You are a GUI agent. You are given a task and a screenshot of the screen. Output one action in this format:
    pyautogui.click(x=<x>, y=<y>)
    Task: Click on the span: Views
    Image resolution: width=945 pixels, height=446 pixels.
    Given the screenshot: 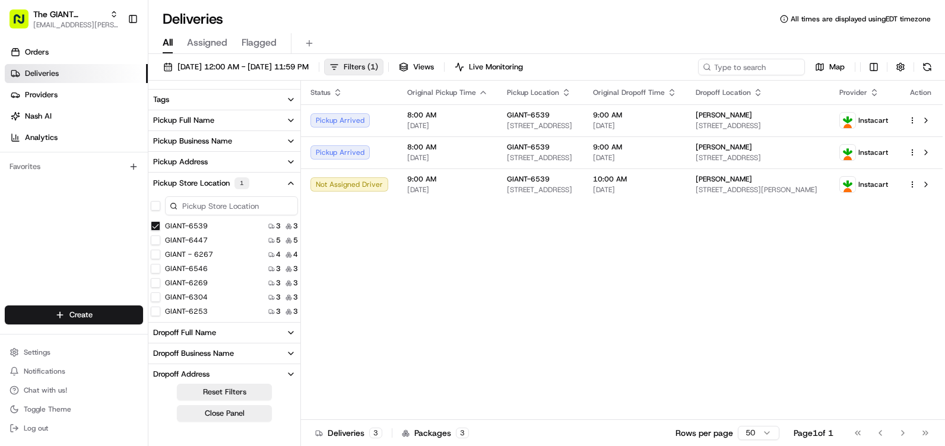 What is the action you would take?
    pyautogui.click(x=423, y=67)
    